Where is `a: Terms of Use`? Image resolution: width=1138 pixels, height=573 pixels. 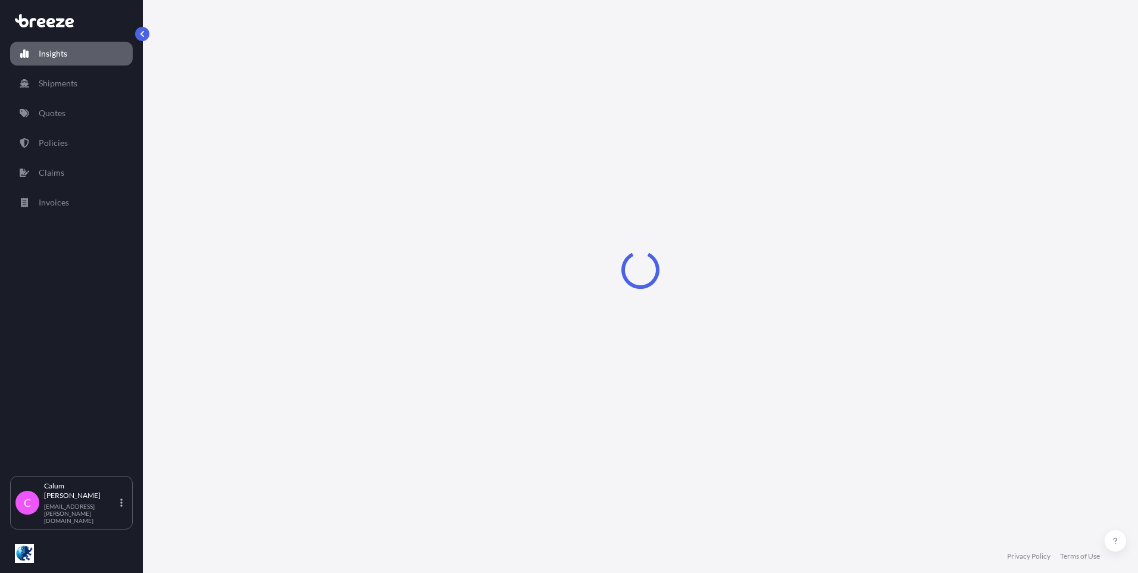
a: Terms of Use is located at coordinates (1080, 556).